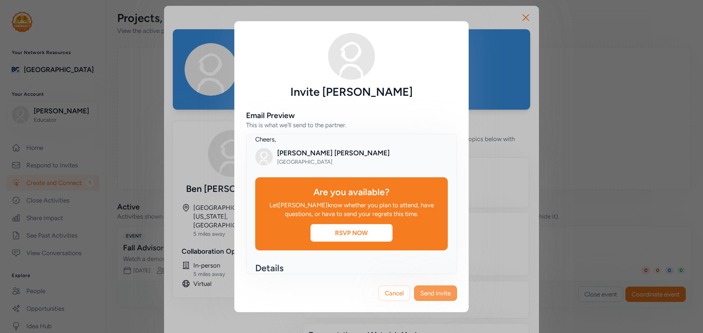 The image size is (703, 333). Describe the element at coordinates (435, 293) in the screenshot. I see `span: Send invite` at that location.